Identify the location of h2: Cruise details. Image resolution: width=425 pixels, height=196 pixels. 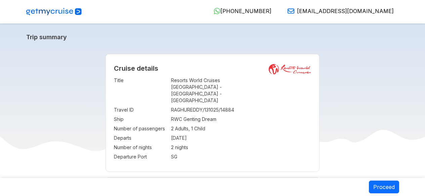
(213, 68).